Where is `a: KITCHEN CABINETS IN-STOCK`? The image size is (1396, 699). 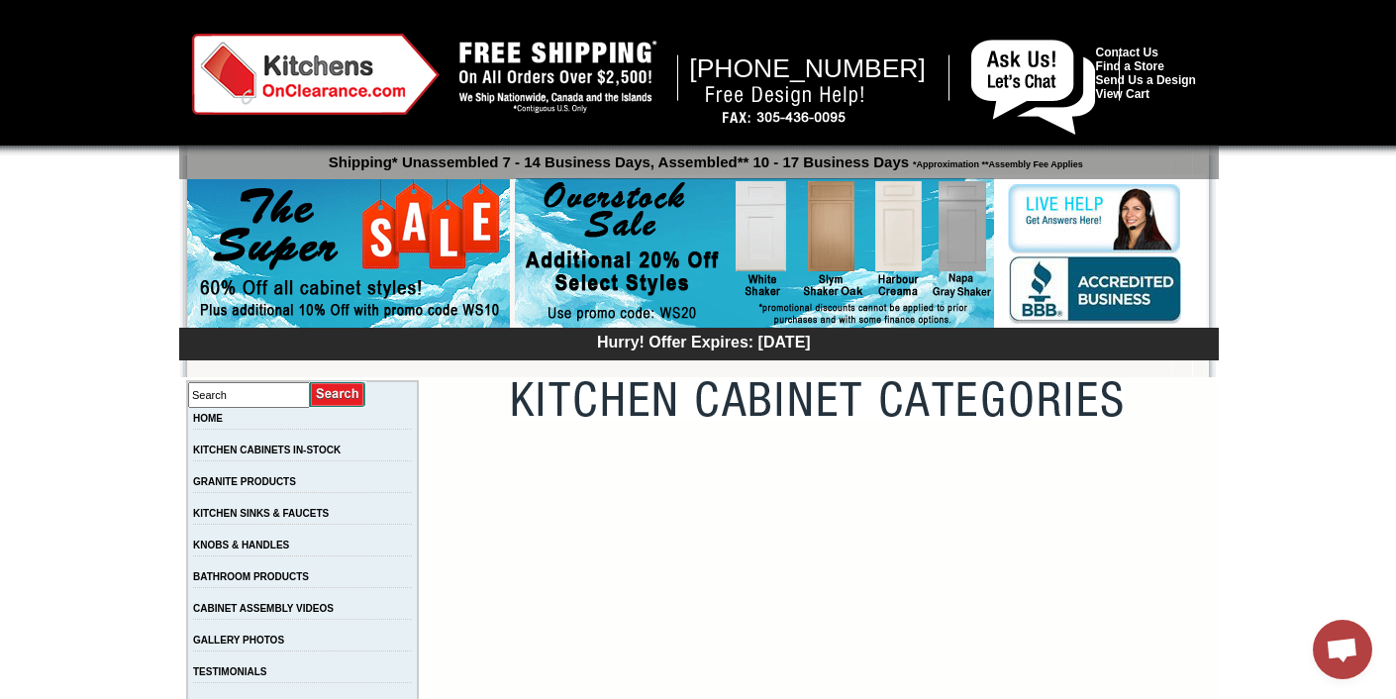 a: KITCHEN CABINETS IN-STOCK is located at coordinates (266, 449).